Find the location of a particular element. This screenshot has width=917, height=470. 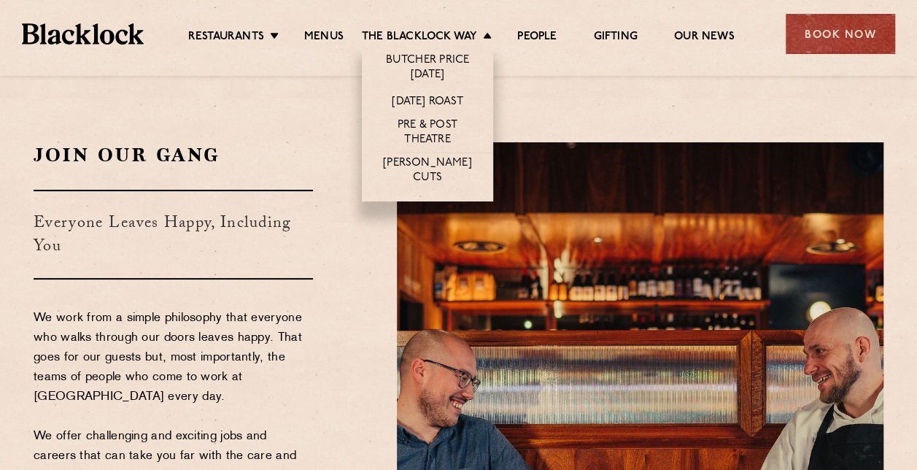

h2: Join Our Gang is located at coordinates (173, 155).